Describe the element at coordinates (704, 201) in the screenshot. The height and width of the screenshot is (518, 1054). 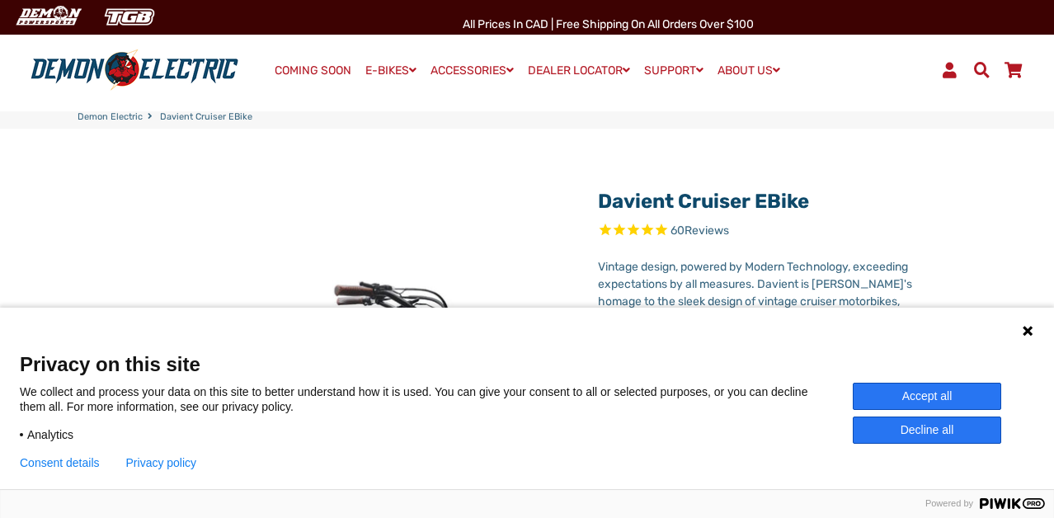
I see `a: Davient Cruiser eBike` at that location.